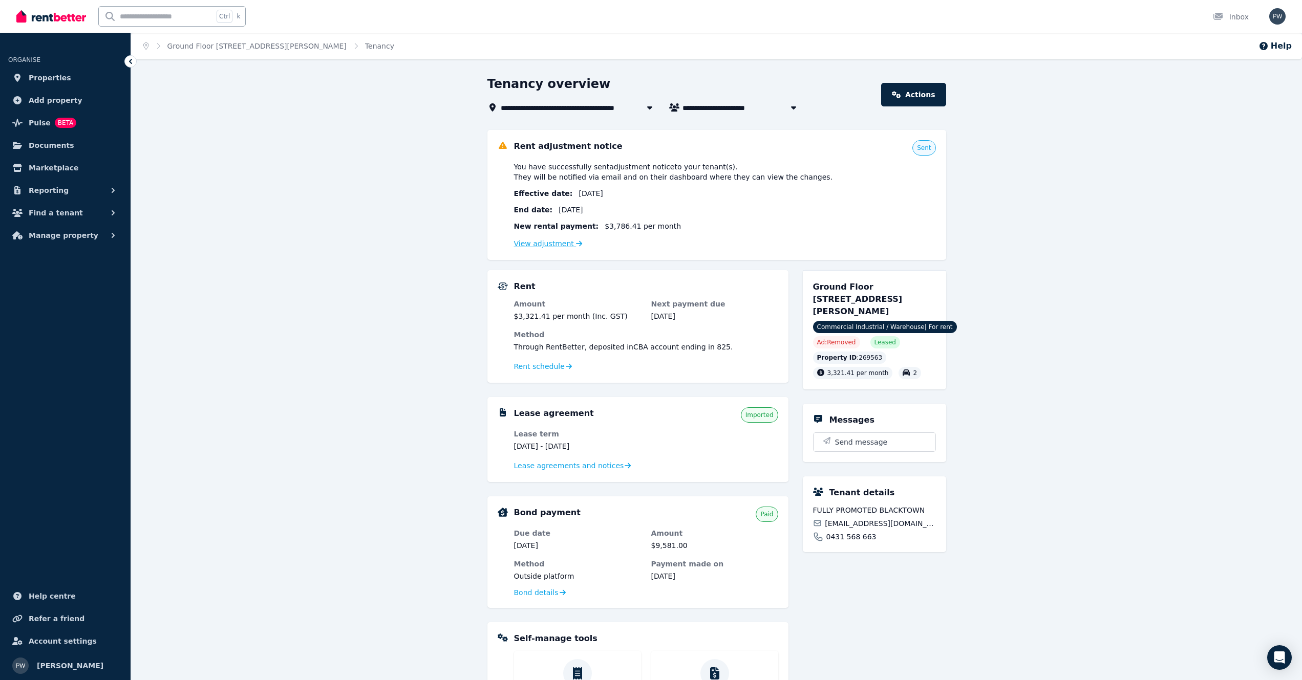  I want to click on span: Add property, so click(55, 100).